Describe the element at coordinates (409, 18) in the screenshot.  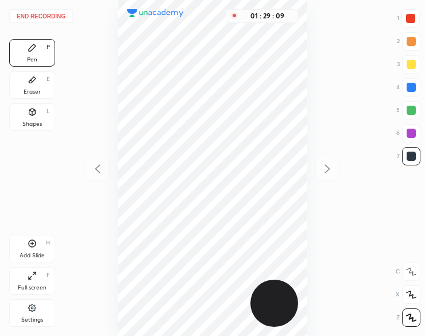
I see `div: 1` at that location.